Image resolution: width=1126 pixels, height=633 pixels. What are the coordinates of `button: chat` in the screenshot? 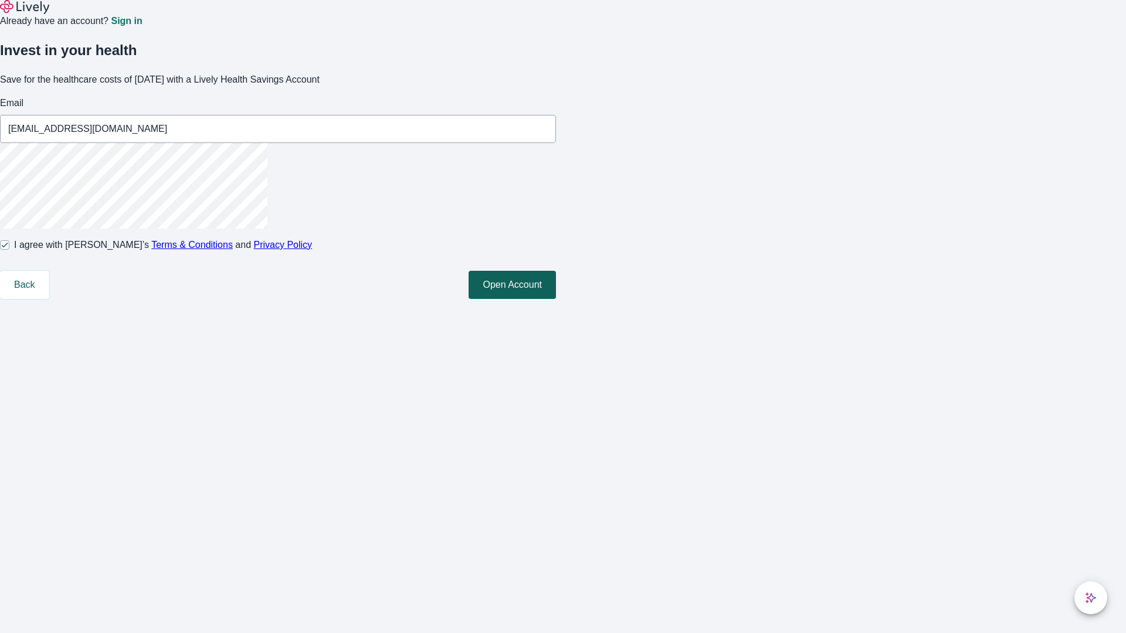 It's located at (1091, 598).